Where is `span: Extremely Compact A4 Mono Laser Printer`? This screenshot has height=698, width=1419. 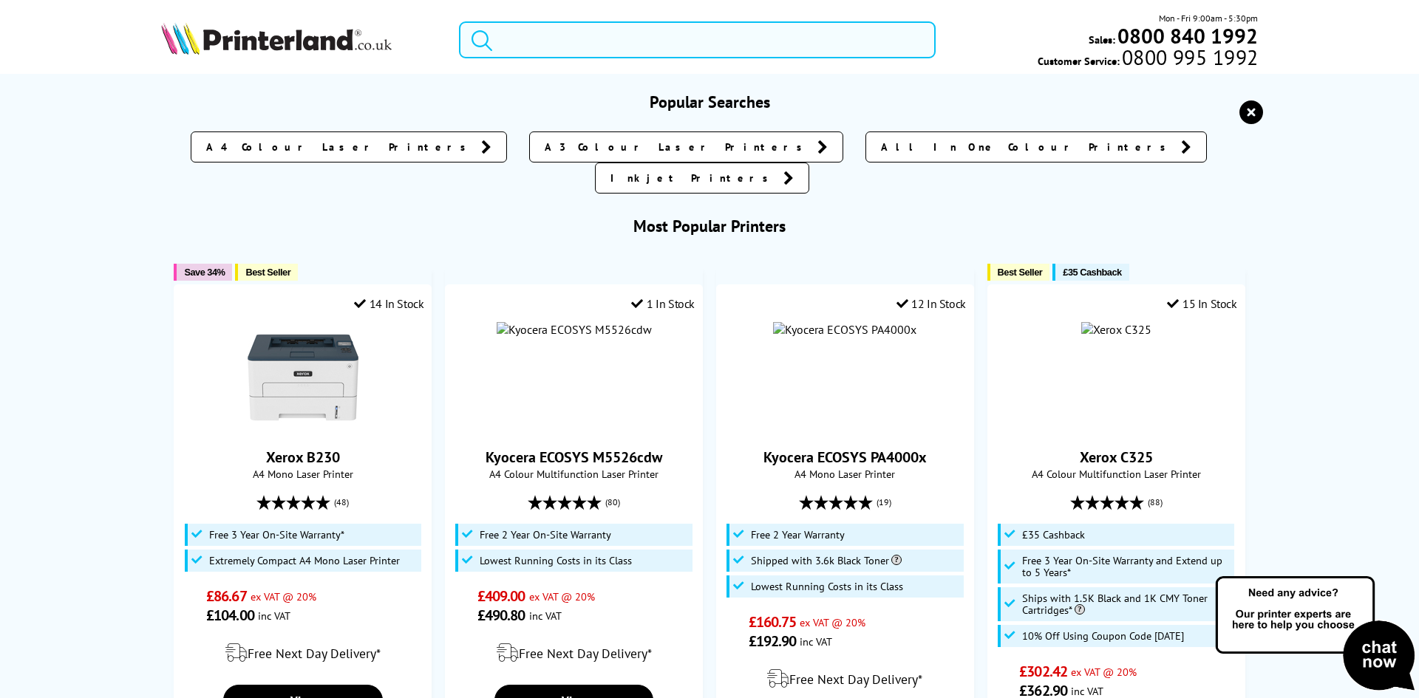
span: Extremely Compact A4 Mono Laser Printer is located at coordinates (304, 561).